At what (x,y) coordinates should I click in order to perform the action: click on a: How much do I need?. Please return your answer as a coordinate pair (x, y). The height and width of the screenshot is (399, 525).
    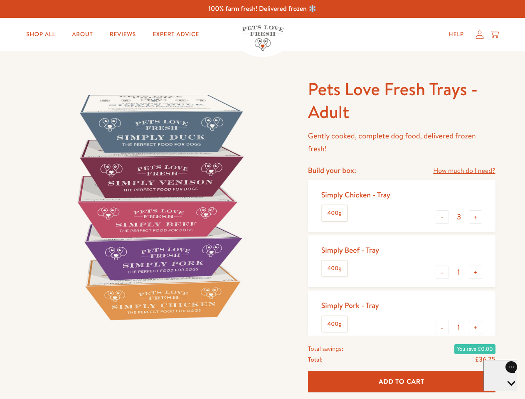
    Looking at the image, I should click on (464, 171).